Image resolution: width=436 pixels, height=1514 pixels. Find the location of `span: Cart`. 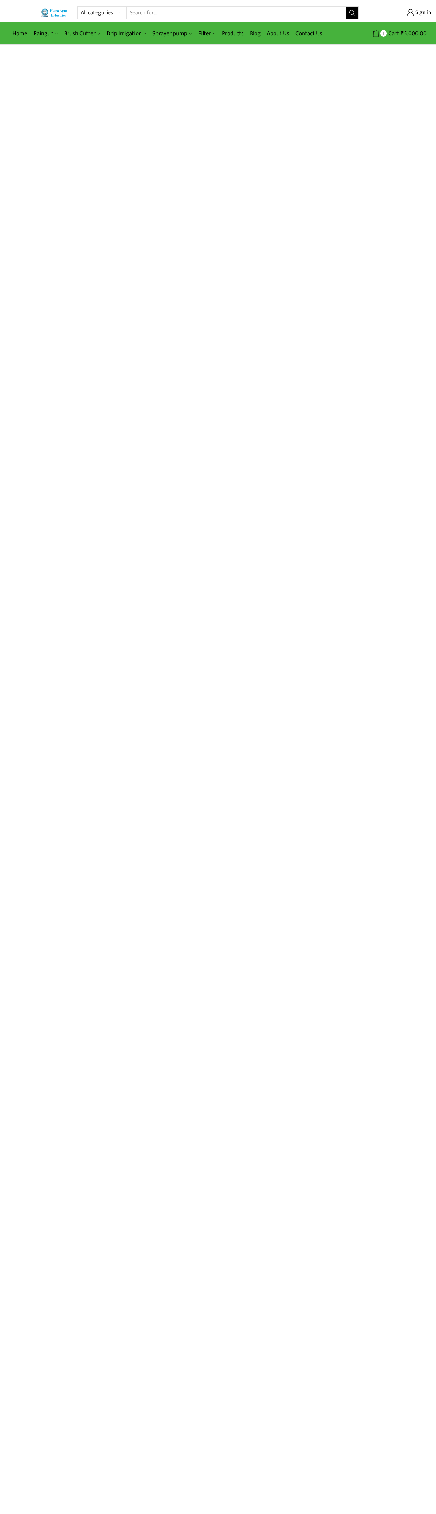

span: Cart is located at coordinates (393, 33).